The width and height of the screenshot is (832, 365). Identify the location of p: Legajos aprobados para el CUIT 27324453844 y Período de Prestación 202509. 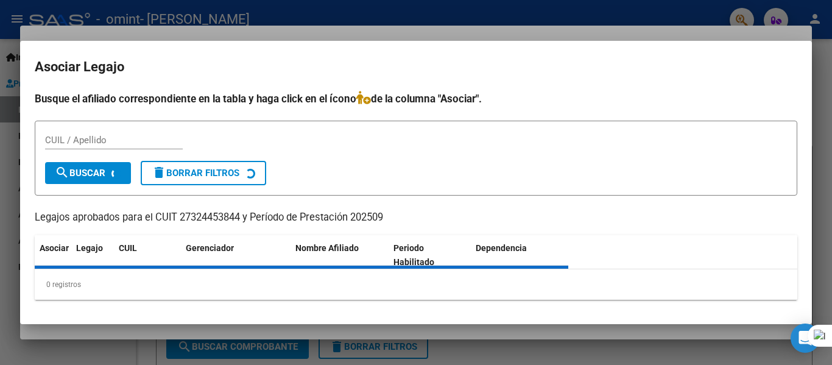
(416, 217).